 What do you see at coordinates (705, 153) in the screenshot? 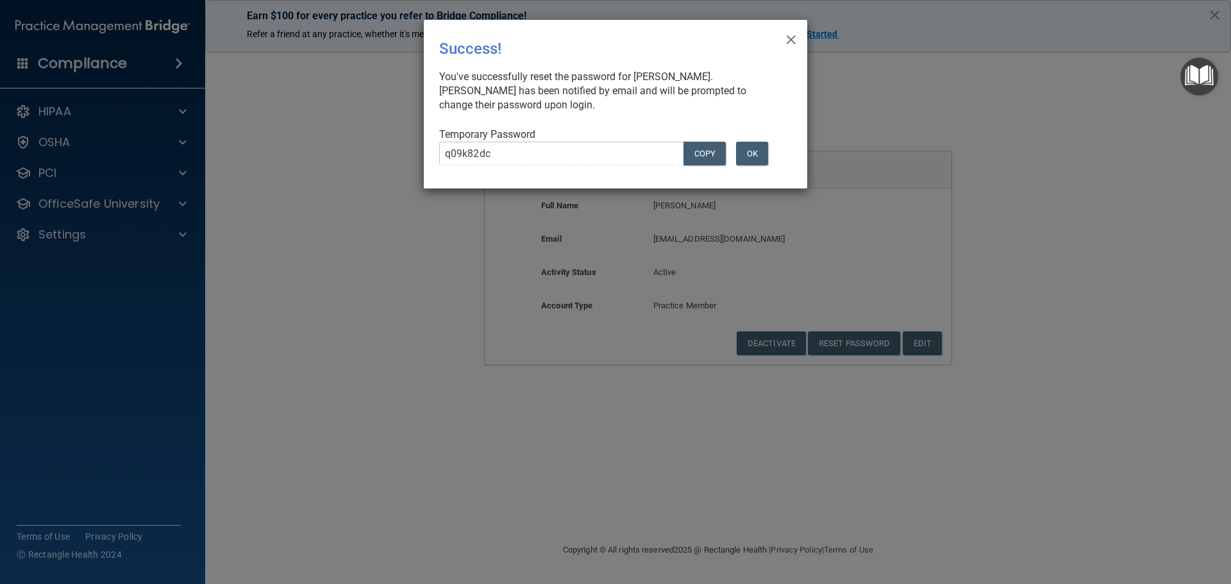
I see `button: Copy` at bounding box center [705, 153].